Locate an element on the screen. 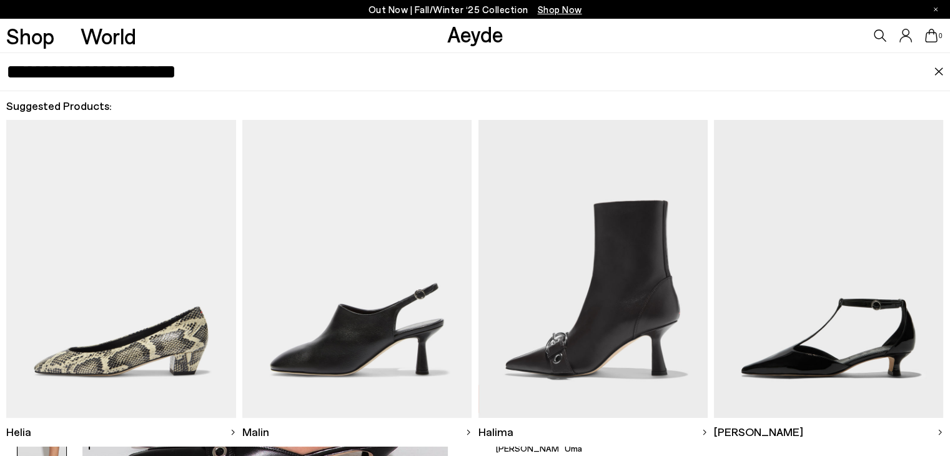 The width and height of the screenshot is (950, 456). a: Shop is located at coordinates (30, 36).